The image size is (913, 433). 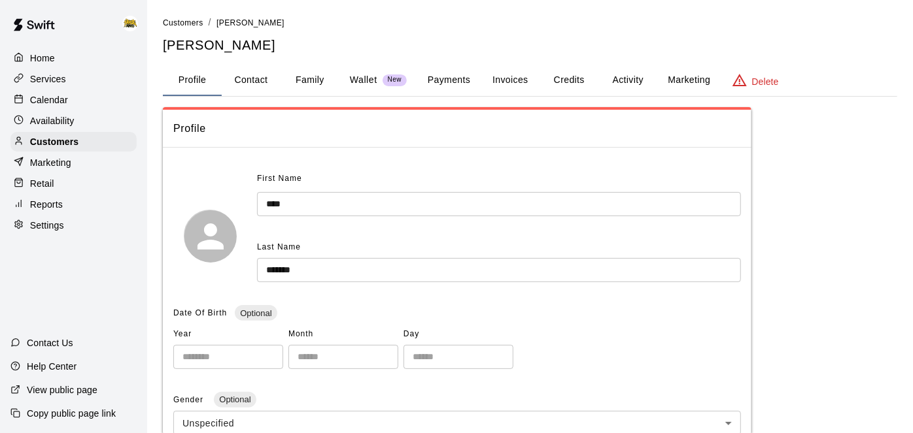 I want to click on img: HITHOUSE ABBY, so click(x=130, y=24).